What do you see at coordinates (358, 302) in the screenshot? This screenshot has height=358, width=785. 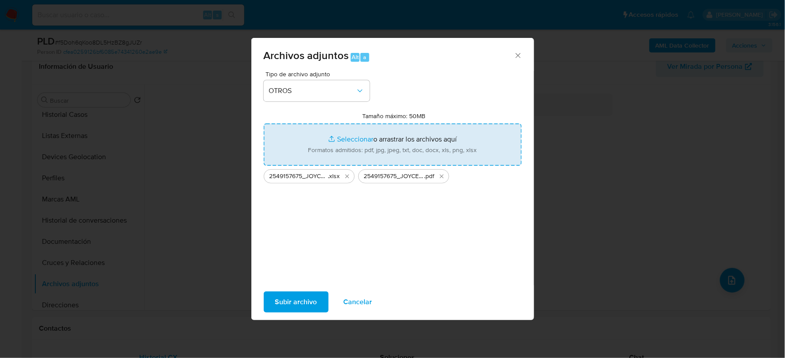 I see `span: Cancelar` at bounding box center [358, 302].